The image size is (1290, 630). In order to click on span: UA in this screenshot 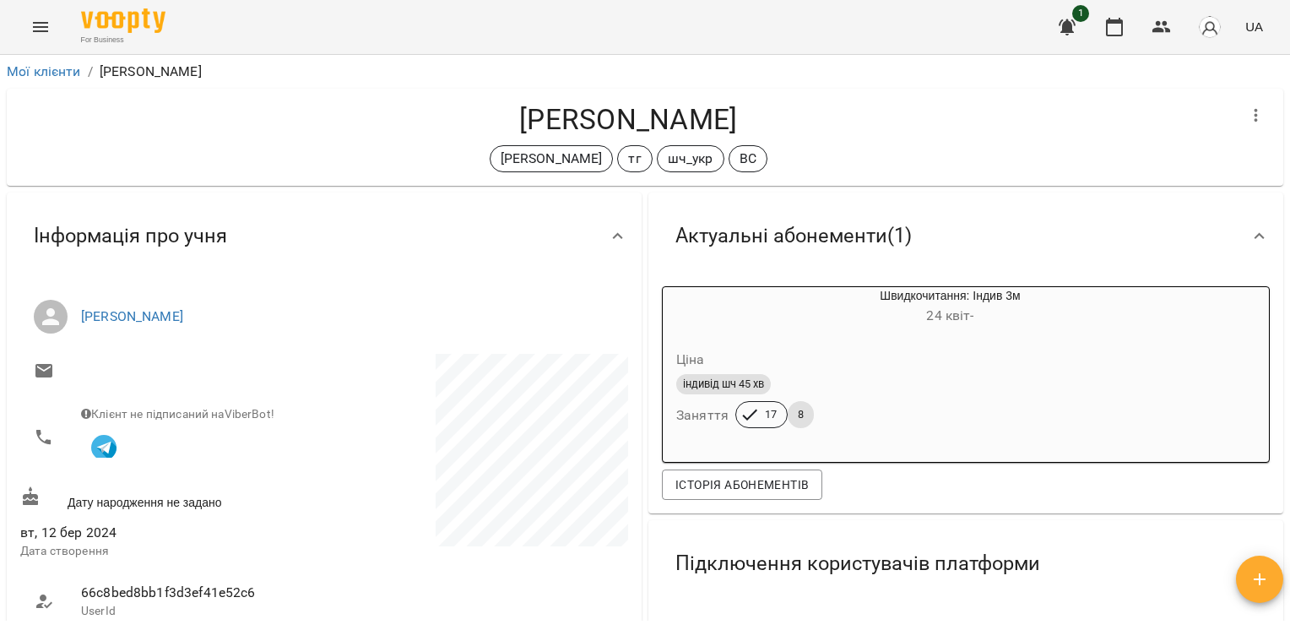, I will do `click(1254, 26)`.